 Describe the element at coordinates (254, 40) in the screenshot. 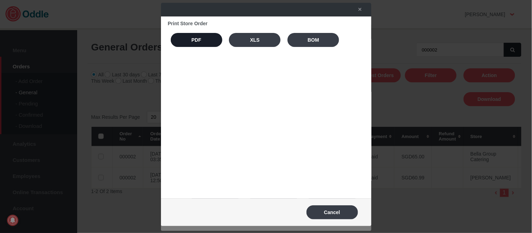

I see `button: XLS` at that location.